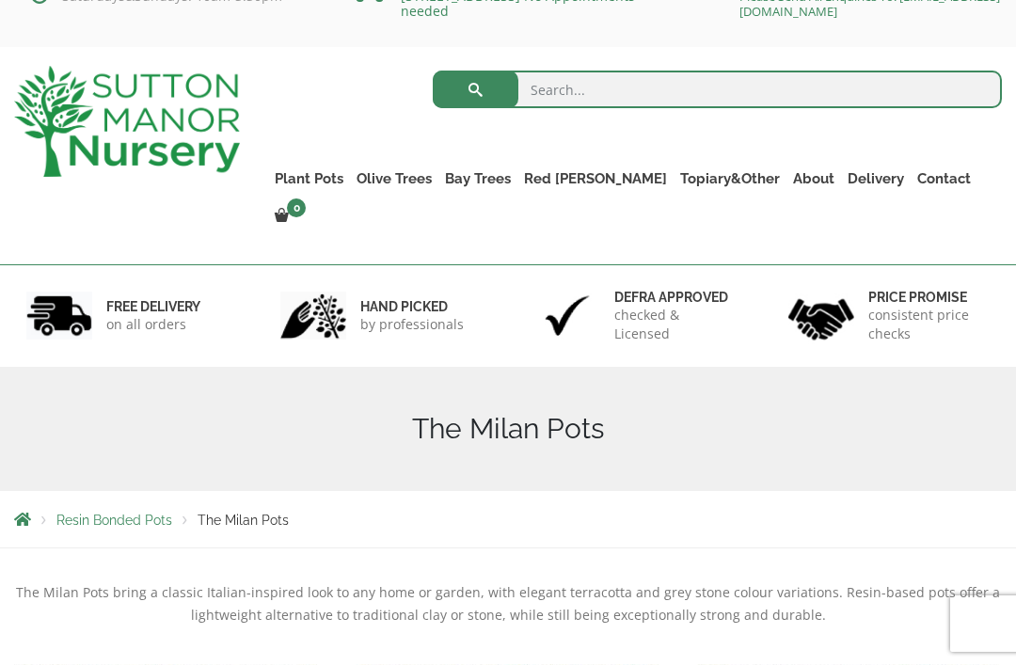 Image resolution: width=1016 pixels, height=665 pixels. I want to click on img: 4.jpg, so click(821, 315).